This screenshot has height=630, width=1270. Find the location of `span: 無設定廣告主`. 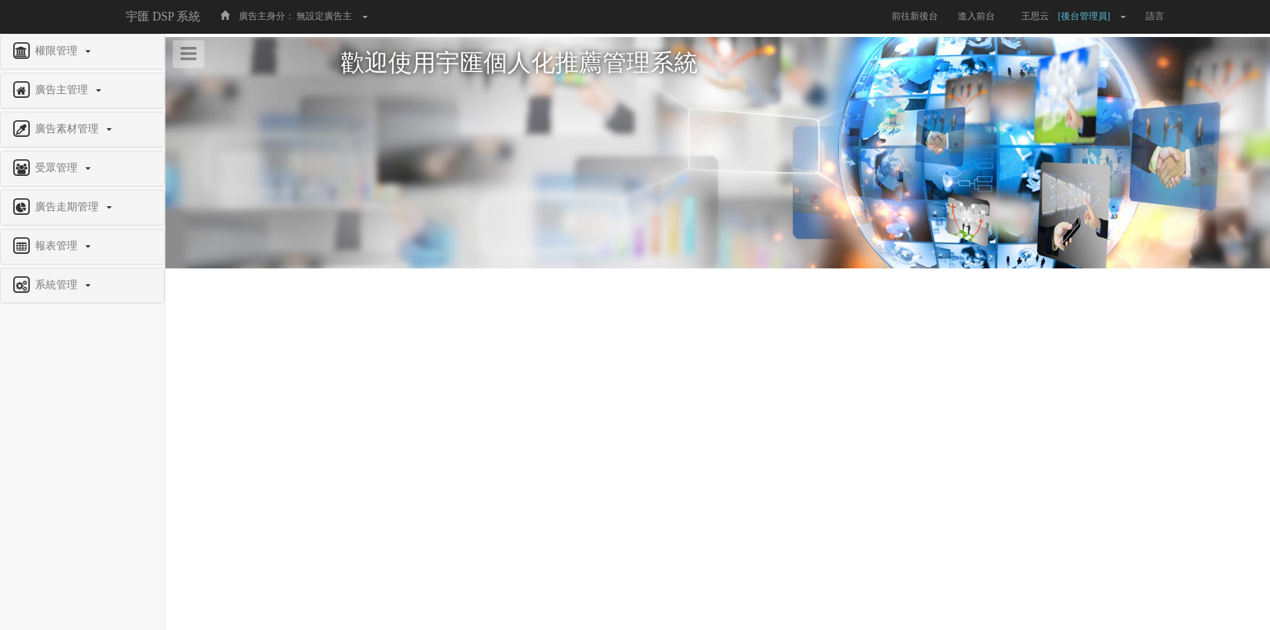

span: 無設定廣告主 is located at coordinates (324, 16).